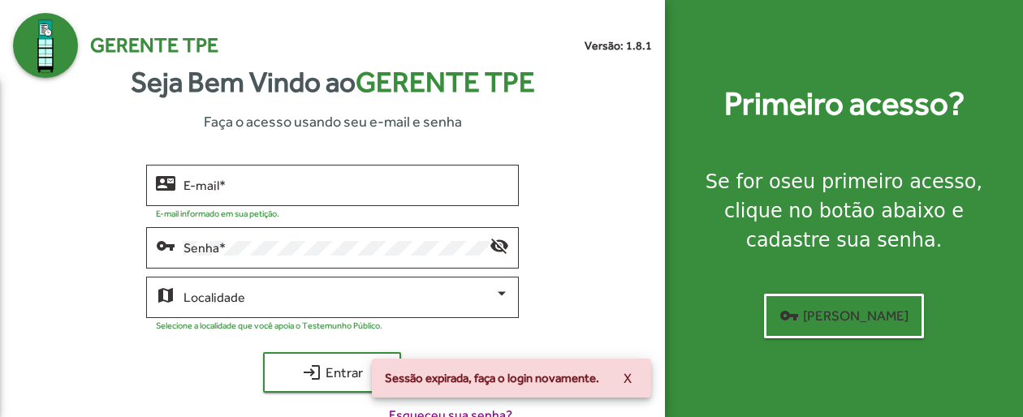 The image size is (1023, 417). What do you see at coordinates (332, 373) in the screenshot?
I see `span: Entrar` at bounding box center [332, 373].